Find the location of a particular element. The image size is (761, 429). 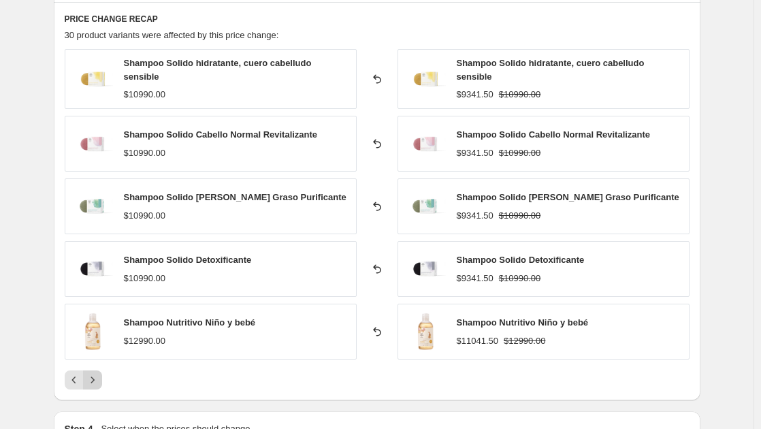

strike: $12990.00 is located at coordinates (524, 341).